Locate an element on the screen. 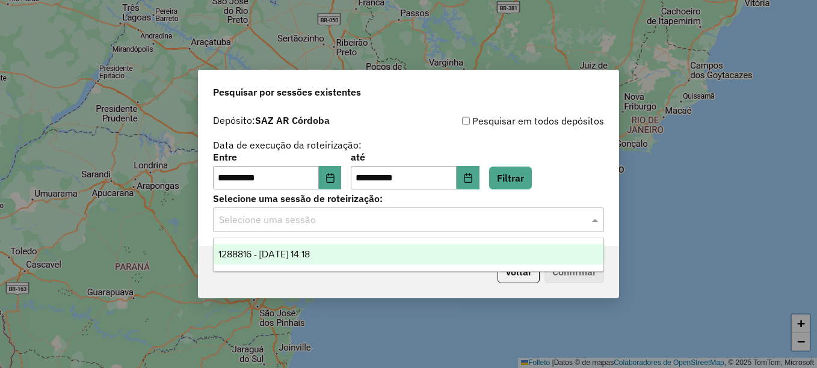 This screenshot has width=817, height=368. ng-dropdown-panel: Lista de opciones is located at coordinates (409, 255).